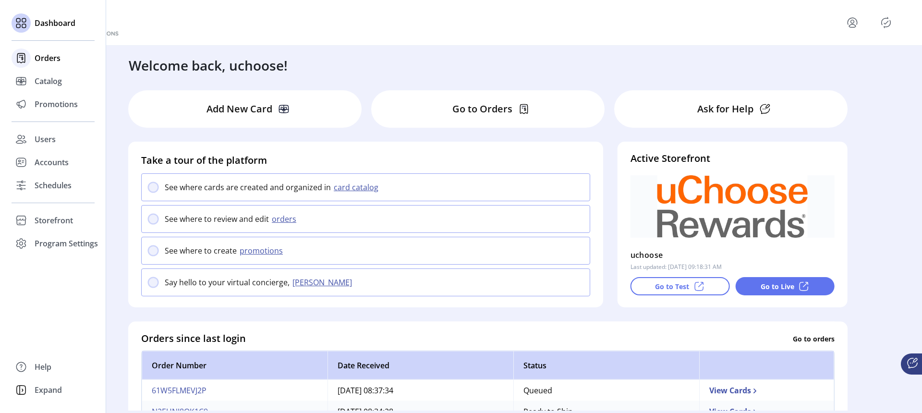 This screenshot has width=922, height=413. I want to click on span: Users, so click(45, 139).